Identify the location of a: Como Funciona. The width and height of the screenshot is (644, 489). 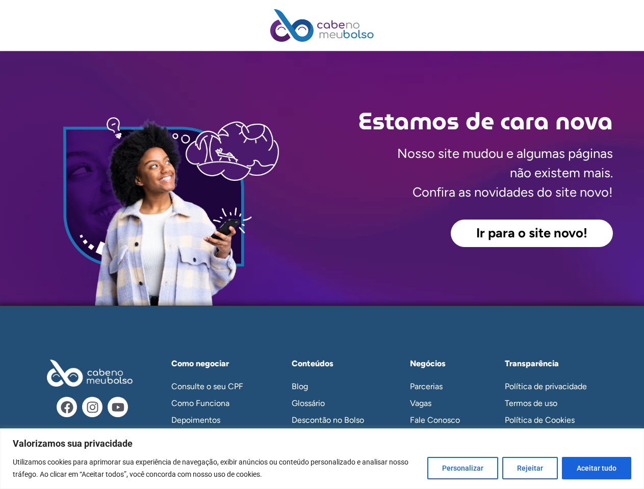
(212, 403).